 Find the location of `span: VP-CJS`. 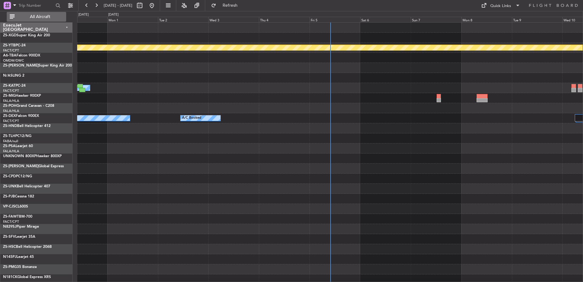

span: VP-CJS is located at coordinates (9, 207).